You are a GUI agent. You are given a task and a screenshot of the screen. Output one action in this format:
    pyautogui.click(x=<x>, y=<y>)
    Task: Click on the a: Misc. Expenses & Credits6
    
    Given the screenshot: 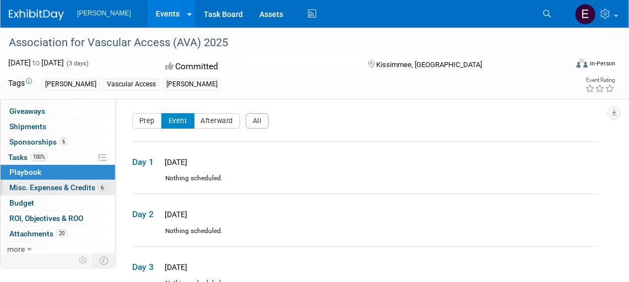 What is the action you would take?
    pyautogui.click(x=58, y=188)
    